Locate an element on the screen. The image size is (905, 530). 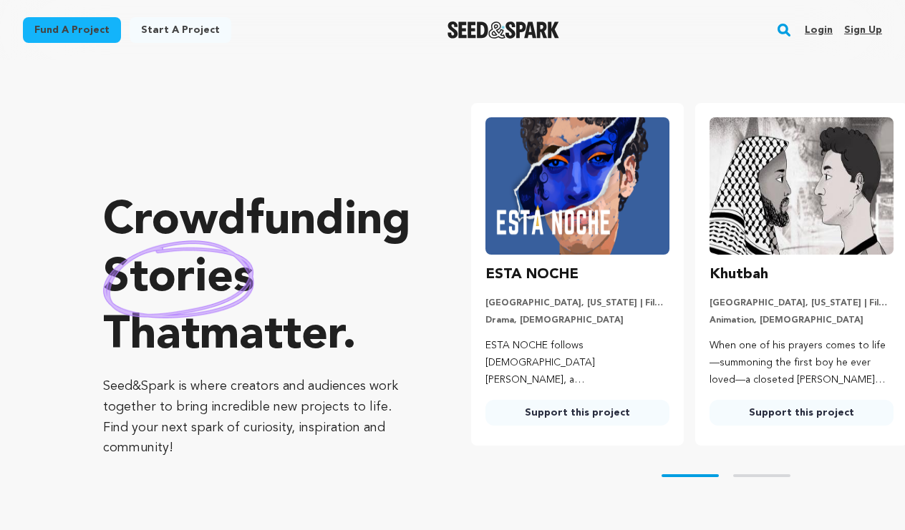
span: matter is located at coordinates (271, 336).